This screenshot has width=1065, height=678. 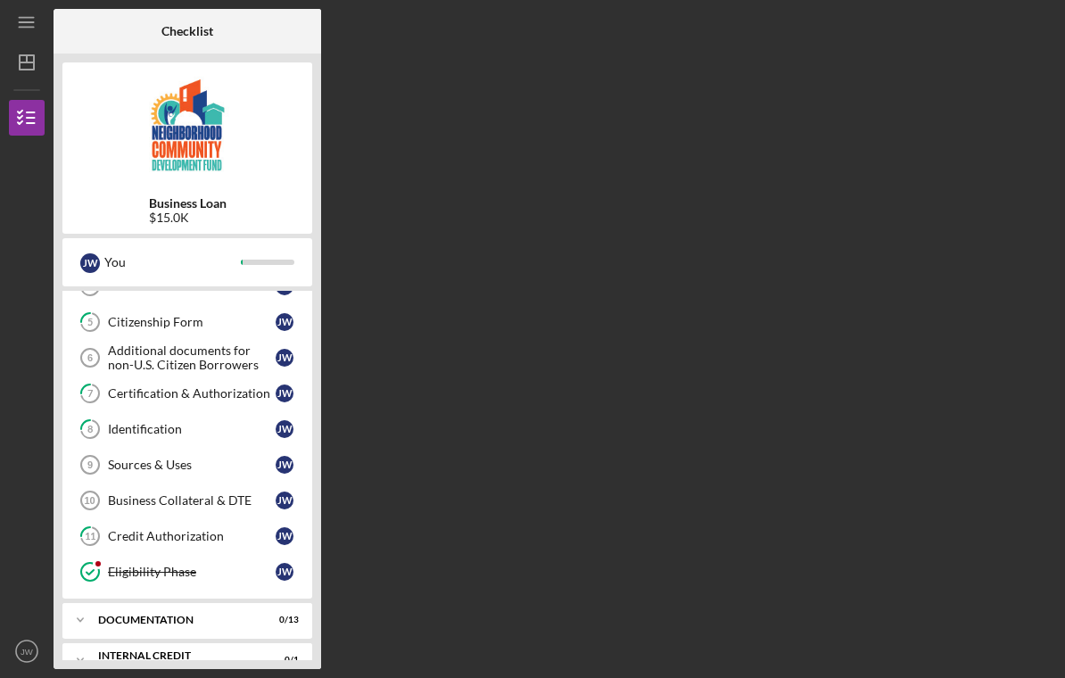 I want to click on b: Business Loan, so click(x=187, y=203).